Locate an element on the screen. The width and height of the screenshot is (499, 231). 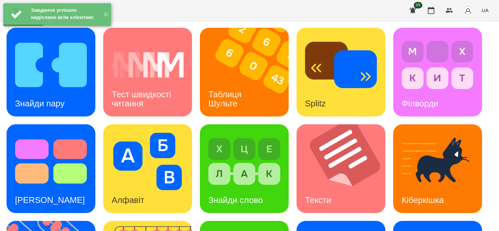
h3: Знайди пару is located at coordinates (40, 104).